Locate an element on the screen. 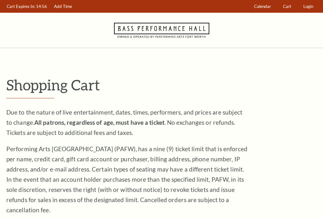 Image resolution: width=323 pixels, height=218 pixels. a: Cart is located at coordinates (287, 6).